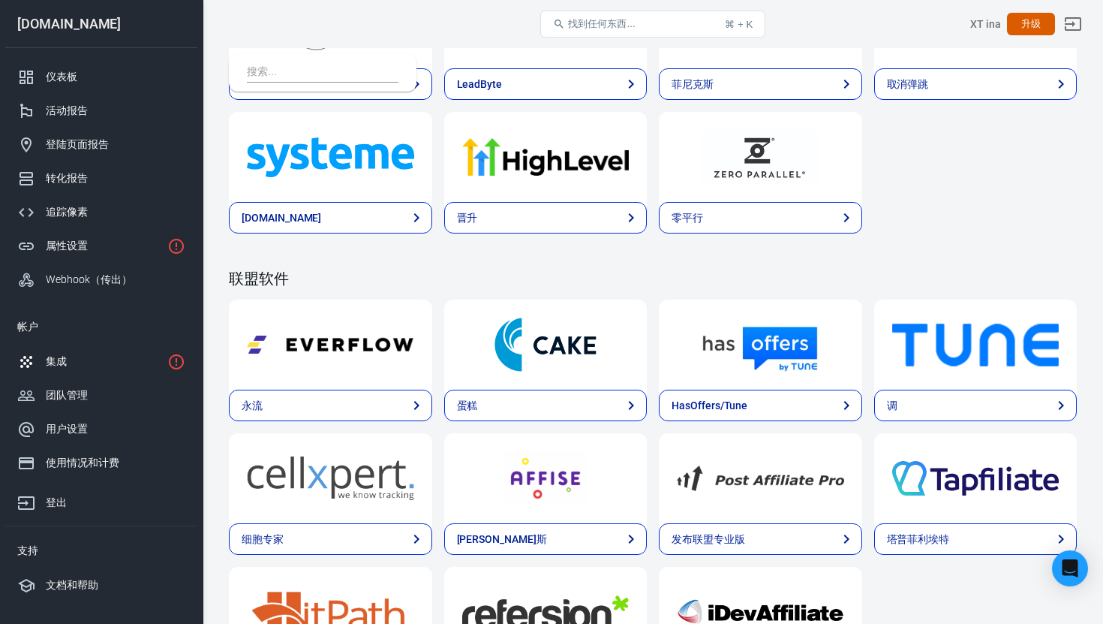 The height and width of the screenshot is (624, 1103). I want to click on font: 找到任何东西..., so click(601, 23).